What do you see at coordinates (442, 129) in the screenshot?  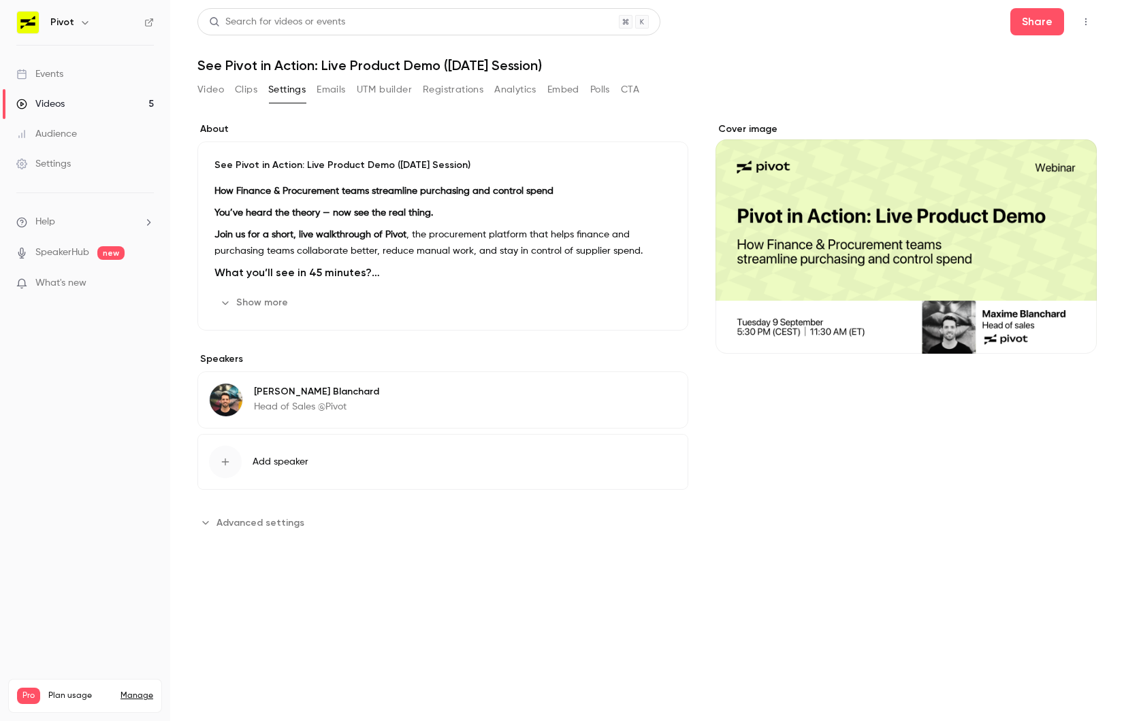 I see `label: About` at bounding box center [442, 129].